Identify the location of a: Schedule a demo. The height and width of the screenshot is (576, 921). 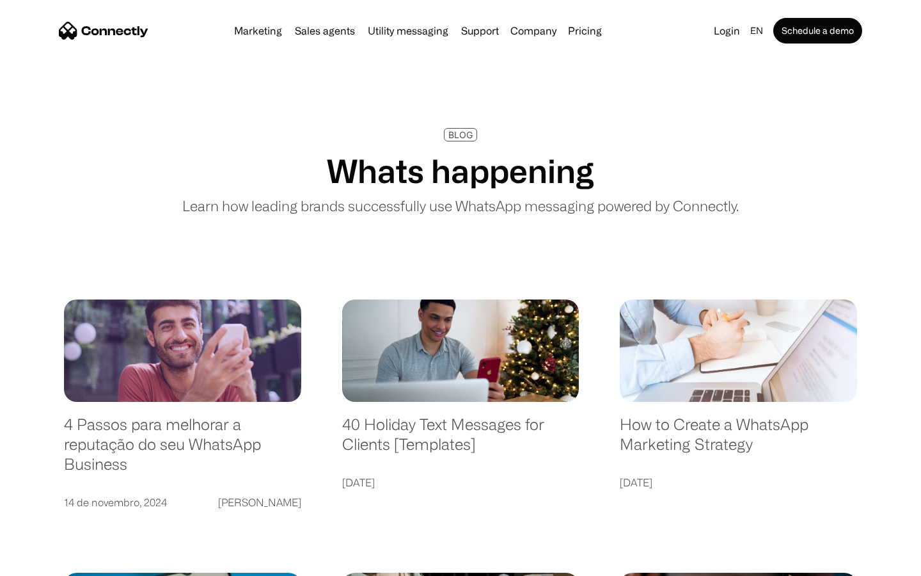
(817, 31).